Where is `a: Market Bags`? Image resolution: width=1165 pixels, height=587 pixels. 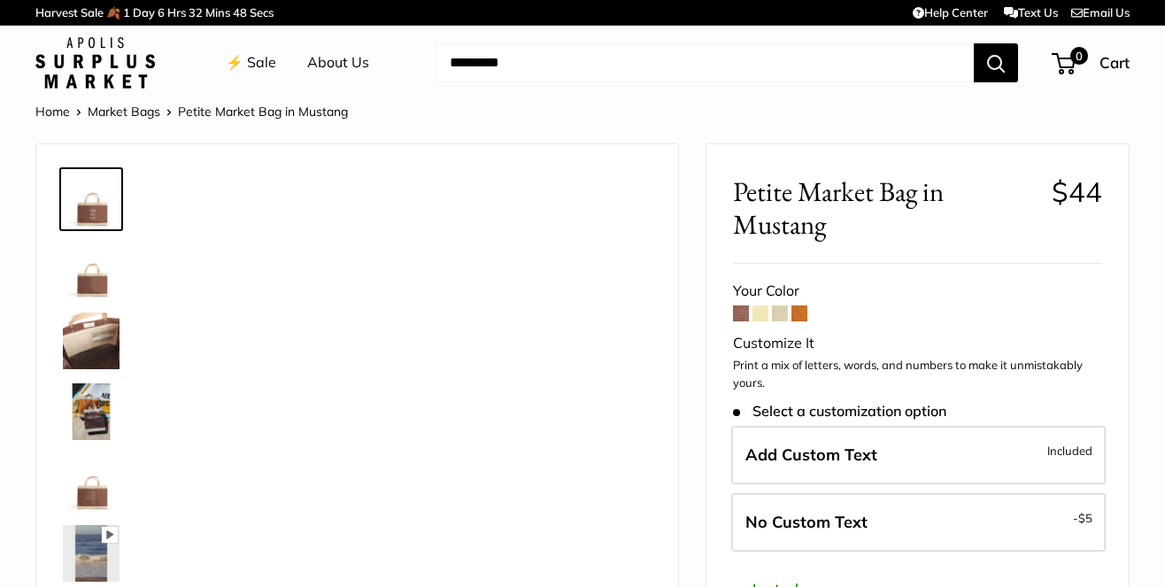 a: Market Bags is located at coordinates (124, 112).